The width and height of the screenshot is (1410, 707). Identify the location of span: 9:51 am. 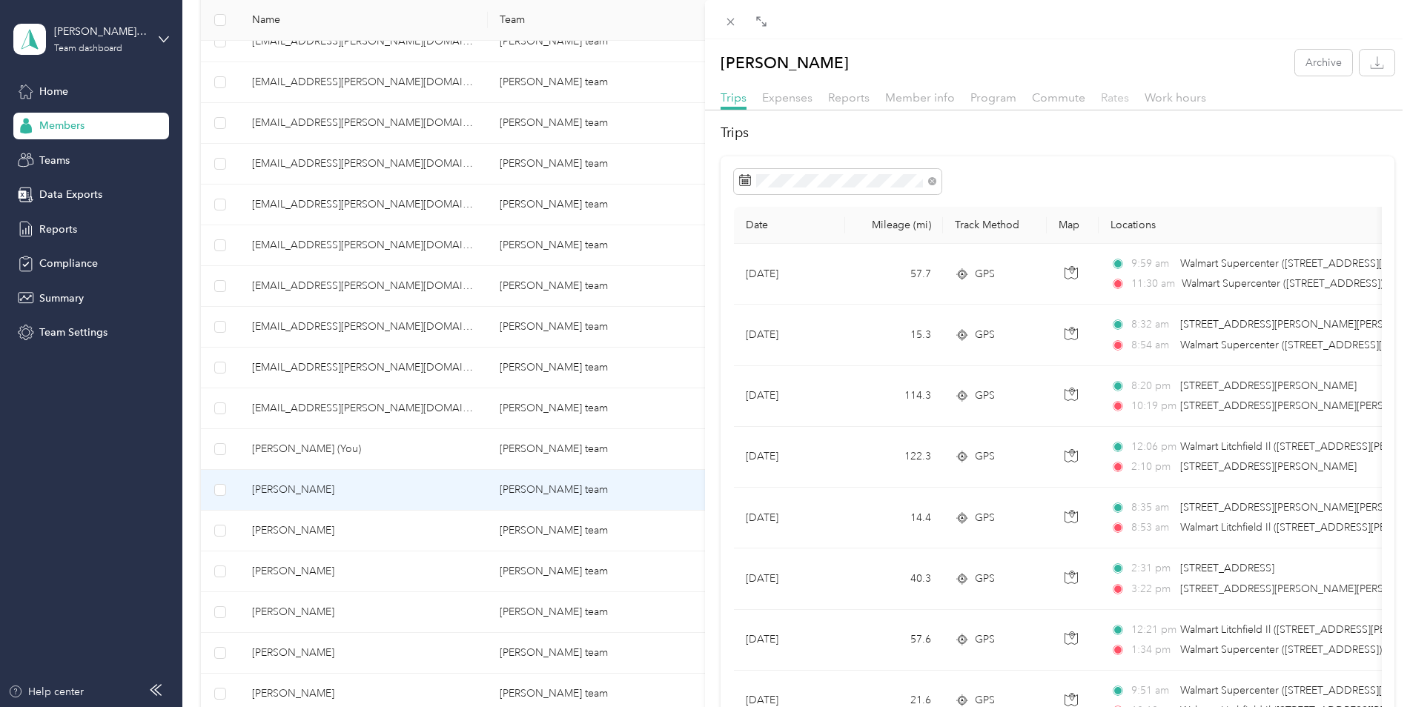
(1152, 691).